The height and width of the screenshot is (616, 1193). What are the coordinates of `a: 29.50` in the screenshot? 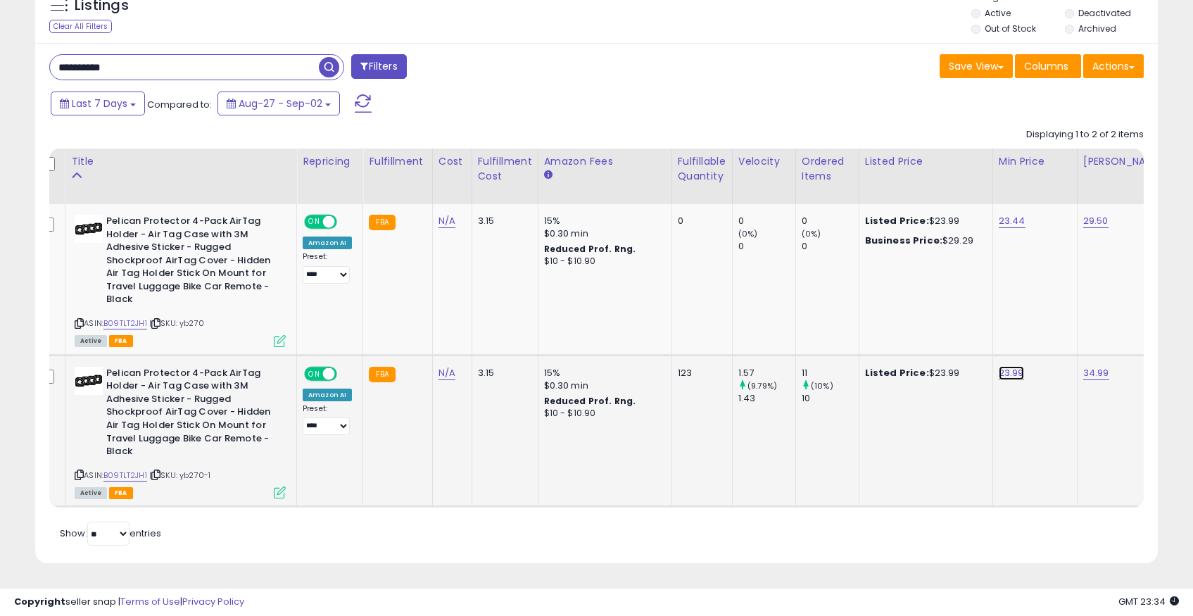 It's located at (1096, 221).